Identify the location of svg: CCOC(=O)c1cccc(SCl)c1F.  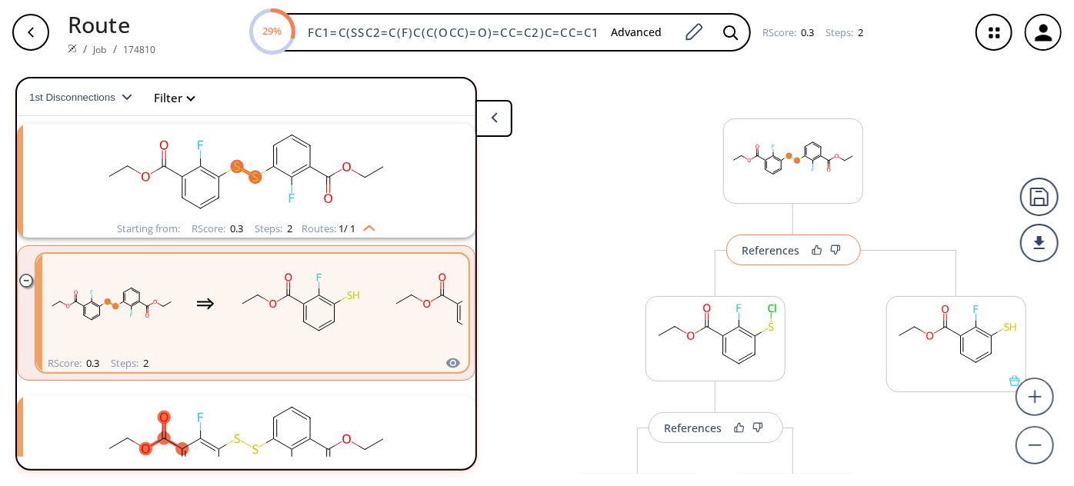
(715, 336).